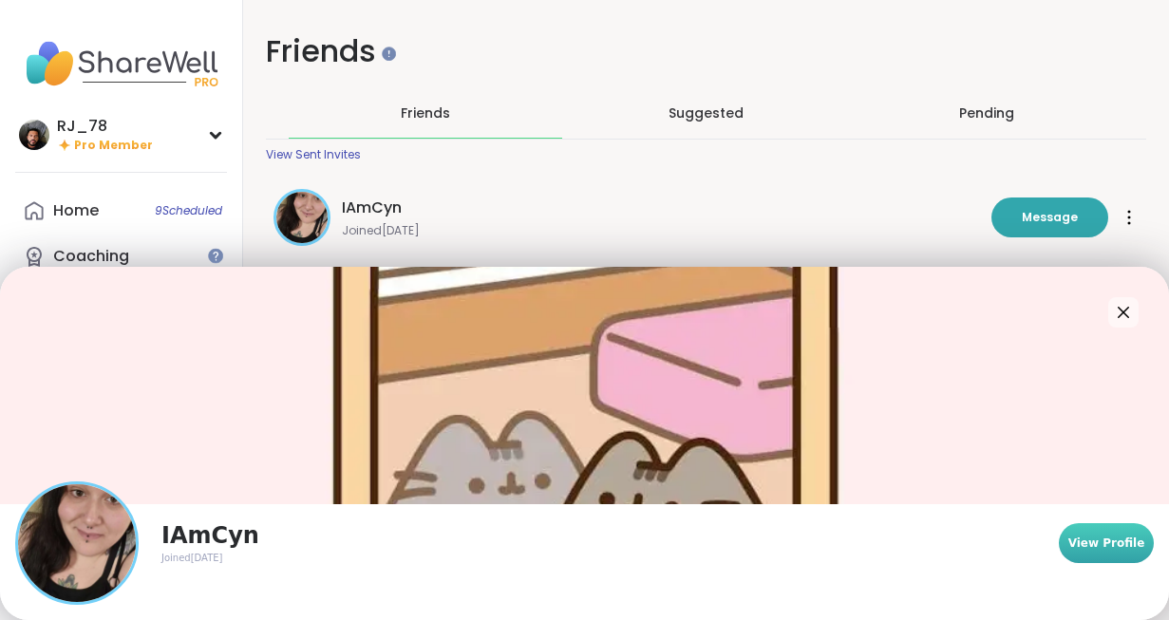 The image size is (1169, 620). What do you see at coordinates (426, 113) in the screenshot?
I see `span: Friends` at bounding box center [426, 113].